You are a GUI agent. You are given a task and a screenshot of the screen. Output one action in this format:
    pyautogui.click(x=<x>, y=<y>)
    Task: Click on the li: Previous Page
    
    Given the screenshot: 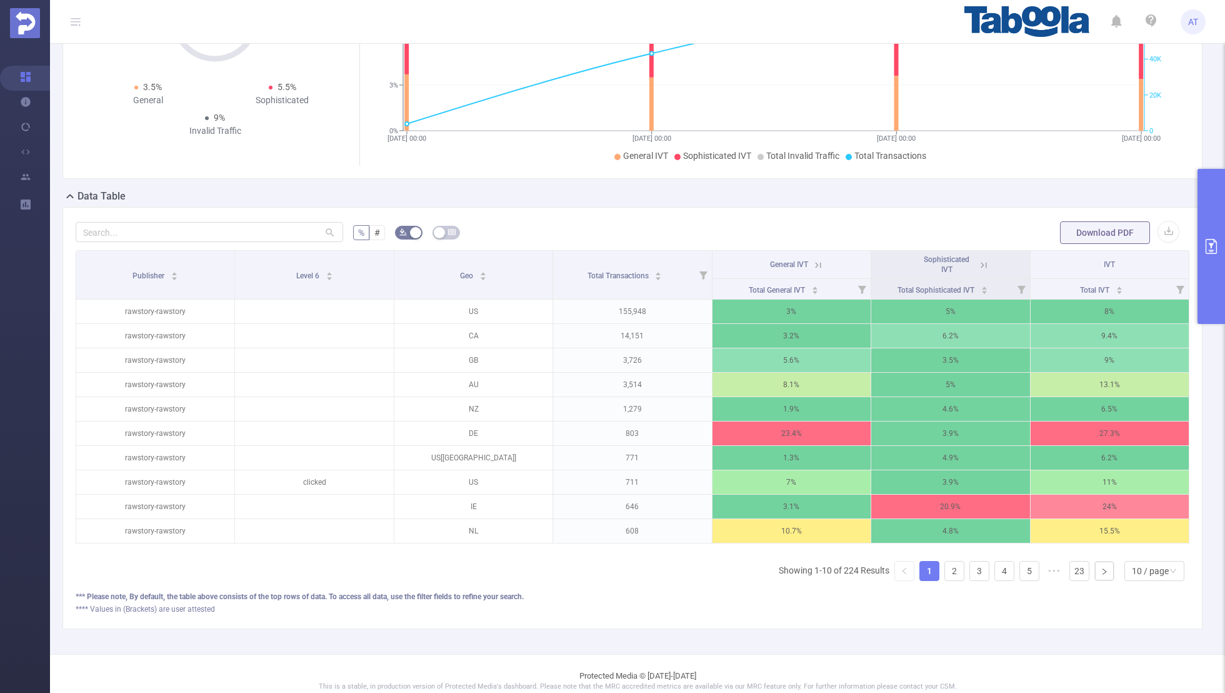 What is the action you would take?
    pyautogui.click(x=905, y=571)
    